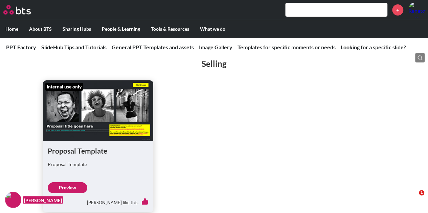 This screenshot has width=428, height=213. What do you see at coordinates (121, 29) in the screenshot?
I see `label: People & Learning` at bounding box center [121, 29].